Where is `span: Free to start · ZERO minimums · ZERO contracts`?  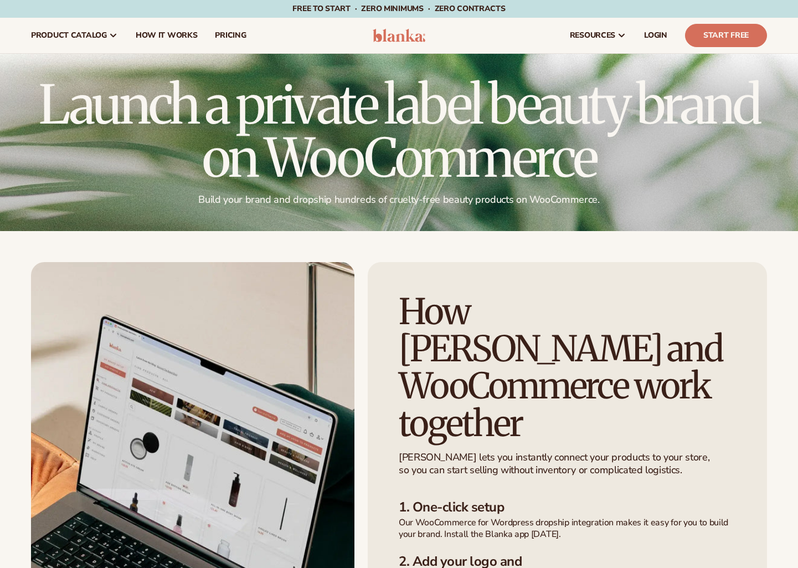 span: Free to start · ZERO minimums · ZERO contracts is located at coordinates (399, 8).